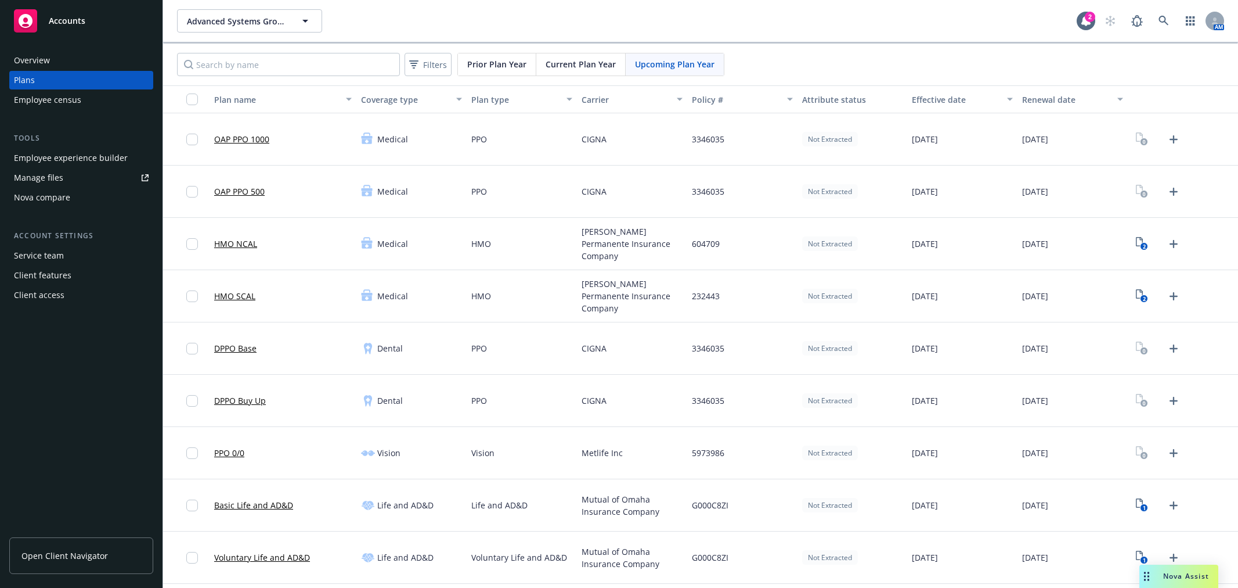  Describe the element at coordinates (81, 21) in the screenshot. I see `a: Accounts` at that location.